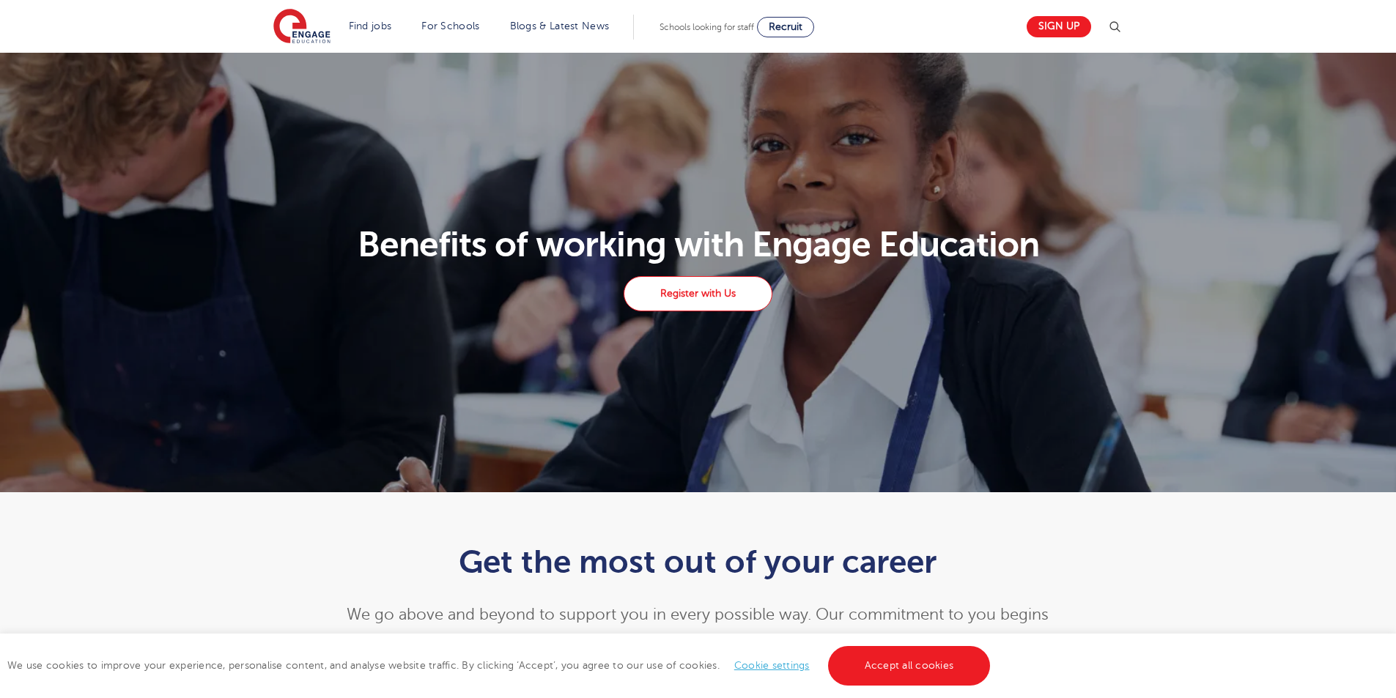 The image size is (1396, 698). Describe the element at coordinates (786, 26) in the screenshot. I see `span: Recruit` at that location.